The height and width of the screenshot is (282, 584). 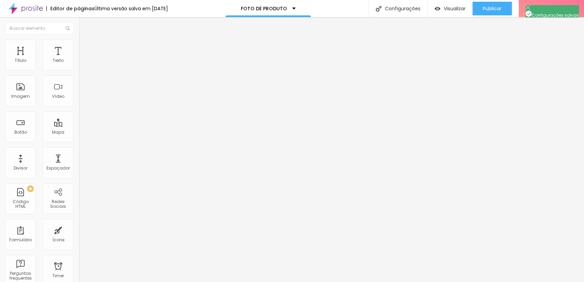 I want to click on div: Perguntas frequentes, so click(x=20, y=276).